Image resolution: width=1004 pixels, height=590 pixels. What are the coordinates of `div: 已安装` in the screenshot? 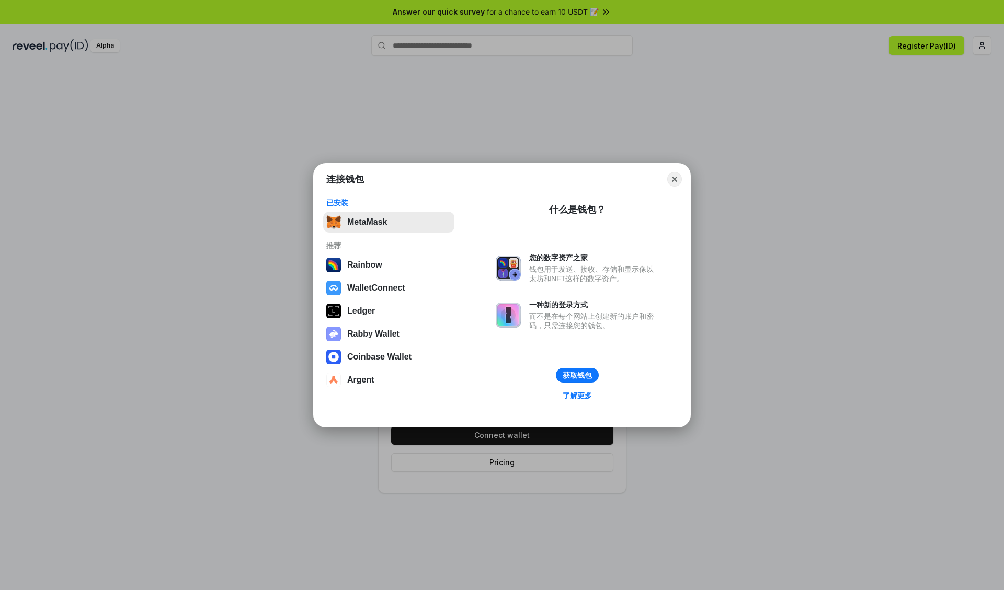 It's located at (388, 203).